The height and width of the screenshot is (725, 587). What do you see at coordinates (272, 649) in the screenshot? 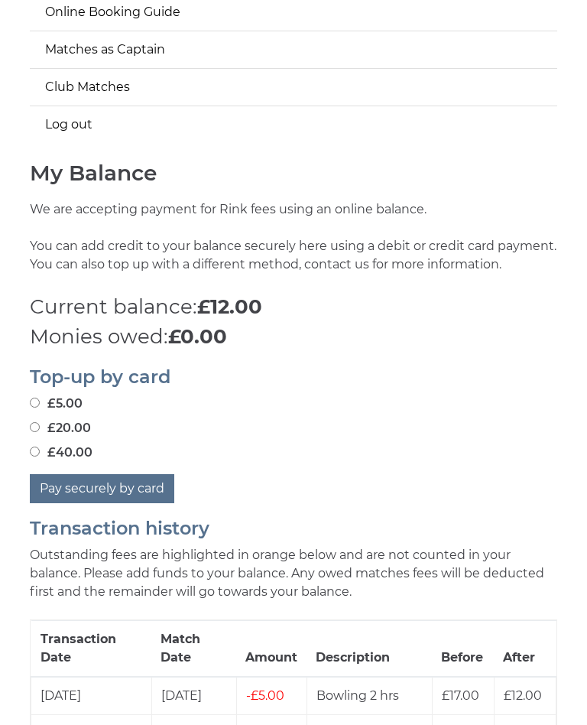
I see `th: Amount` at bounding box center [272, 649].